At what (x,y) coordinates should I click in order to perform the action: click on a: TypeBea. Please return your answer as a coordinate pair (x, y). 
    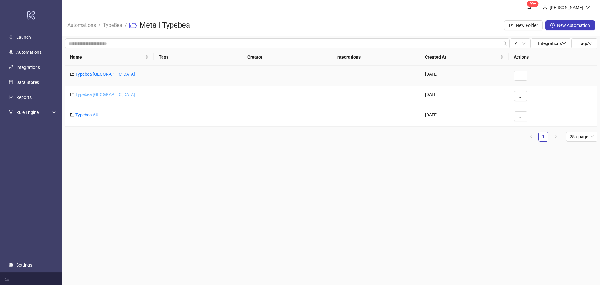
    Looking at the image, I should click on (112, 25).